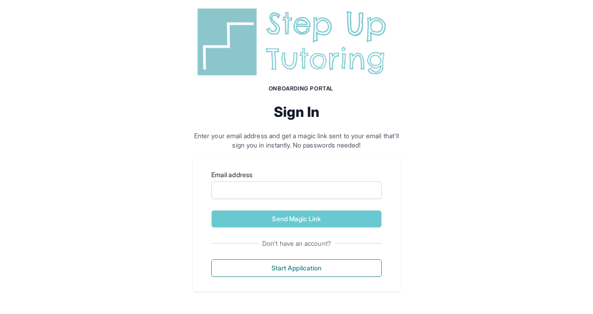  Describe the element at coordinates (296, 175) in the screenshot. I see `label: Email address` at that location.